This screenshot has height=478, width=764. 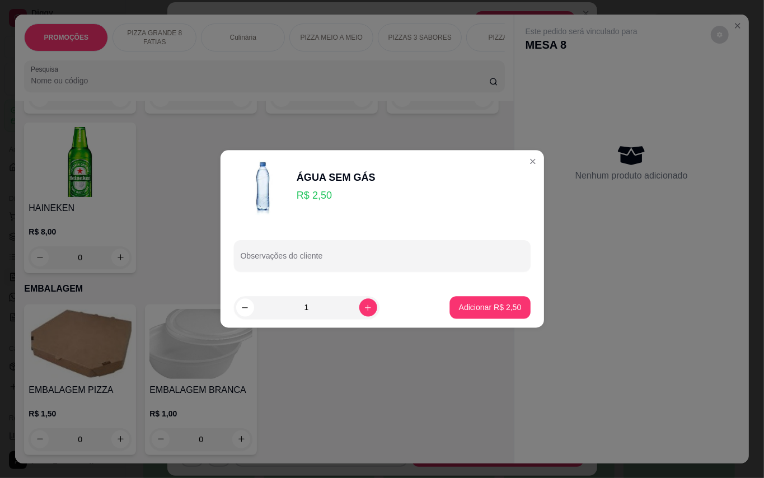 What do you see at coordinates (532, 161) in the screenshot?
I see `button: Close` at bounding box center [532, 161].